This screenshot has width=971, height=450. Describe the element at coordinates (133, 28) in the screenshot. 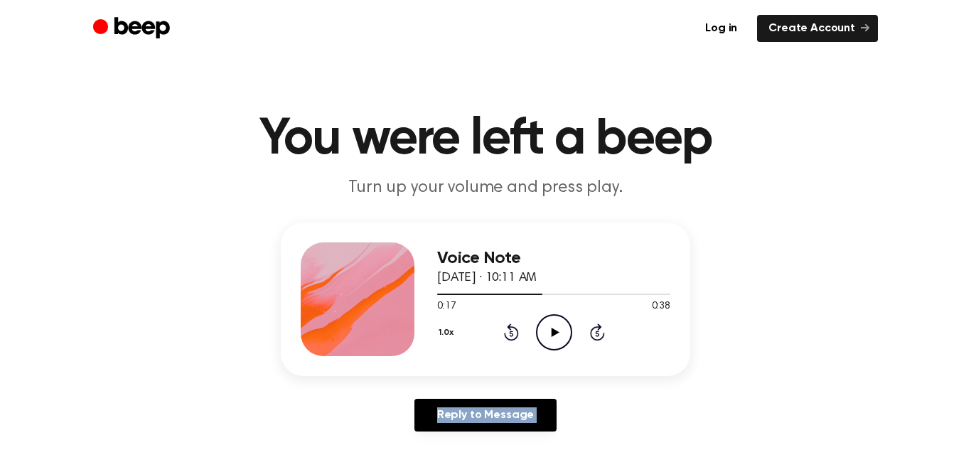

I see `a: Beep` at that location.